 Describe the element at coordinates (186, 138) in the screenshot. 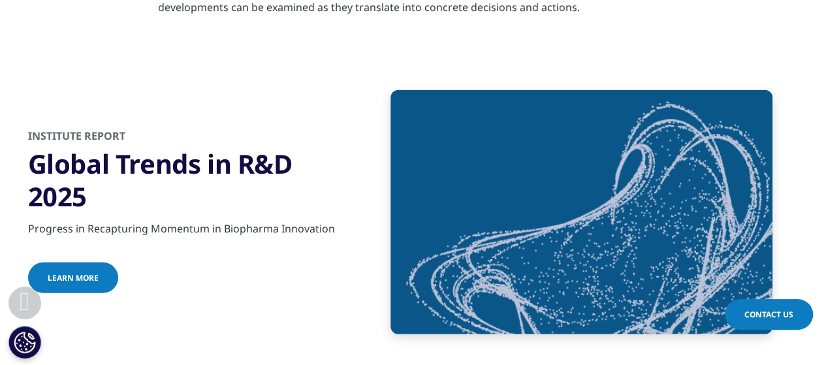

I see `h2: Institute Report` at that location.